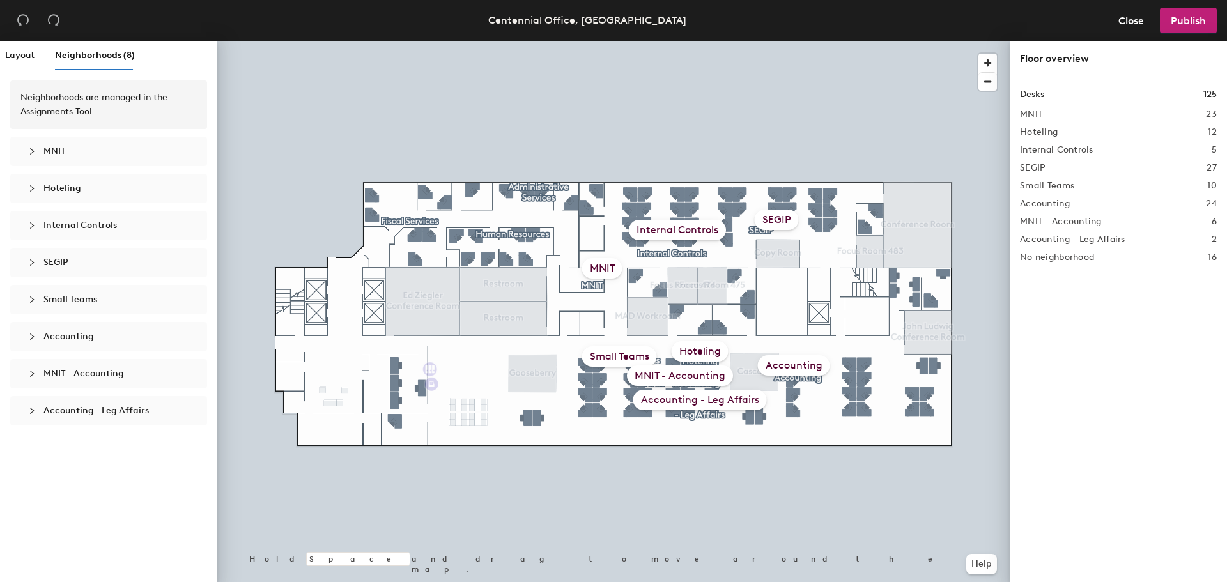  I want to click on span: Internal Controls, so click(80, 225).